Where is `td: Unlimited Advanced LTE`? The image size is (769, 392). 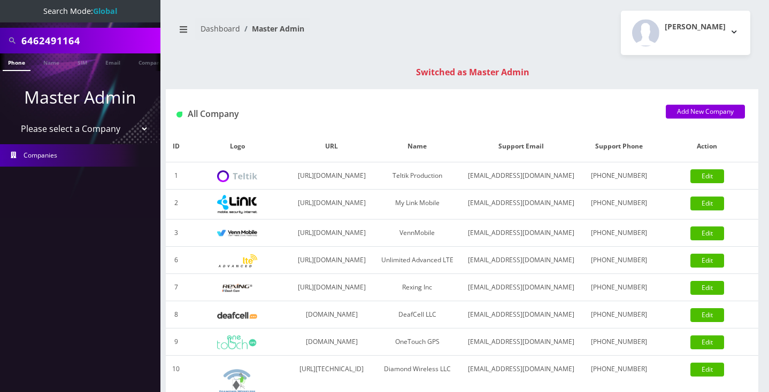 td: Unlimited Advanced LTE is located at coordinates (417, 260).